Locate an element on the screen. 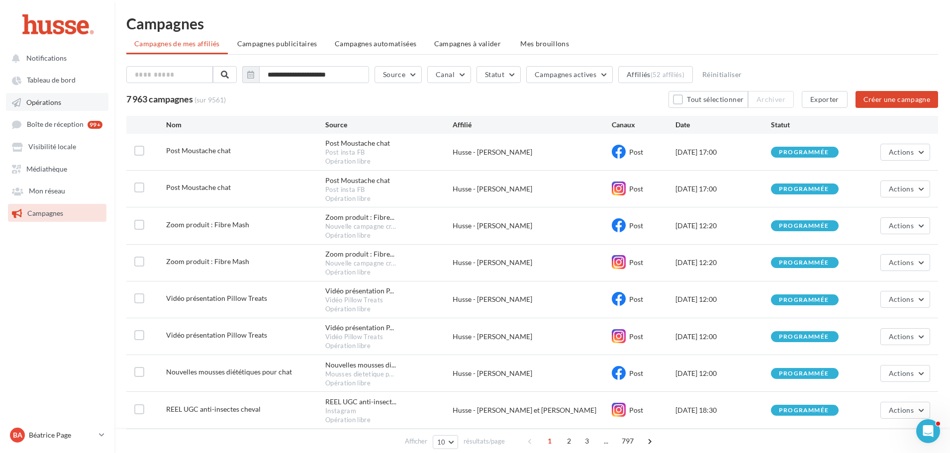  span: REEL UGC anti-insectes cheval is located at coordinates (213, 409).